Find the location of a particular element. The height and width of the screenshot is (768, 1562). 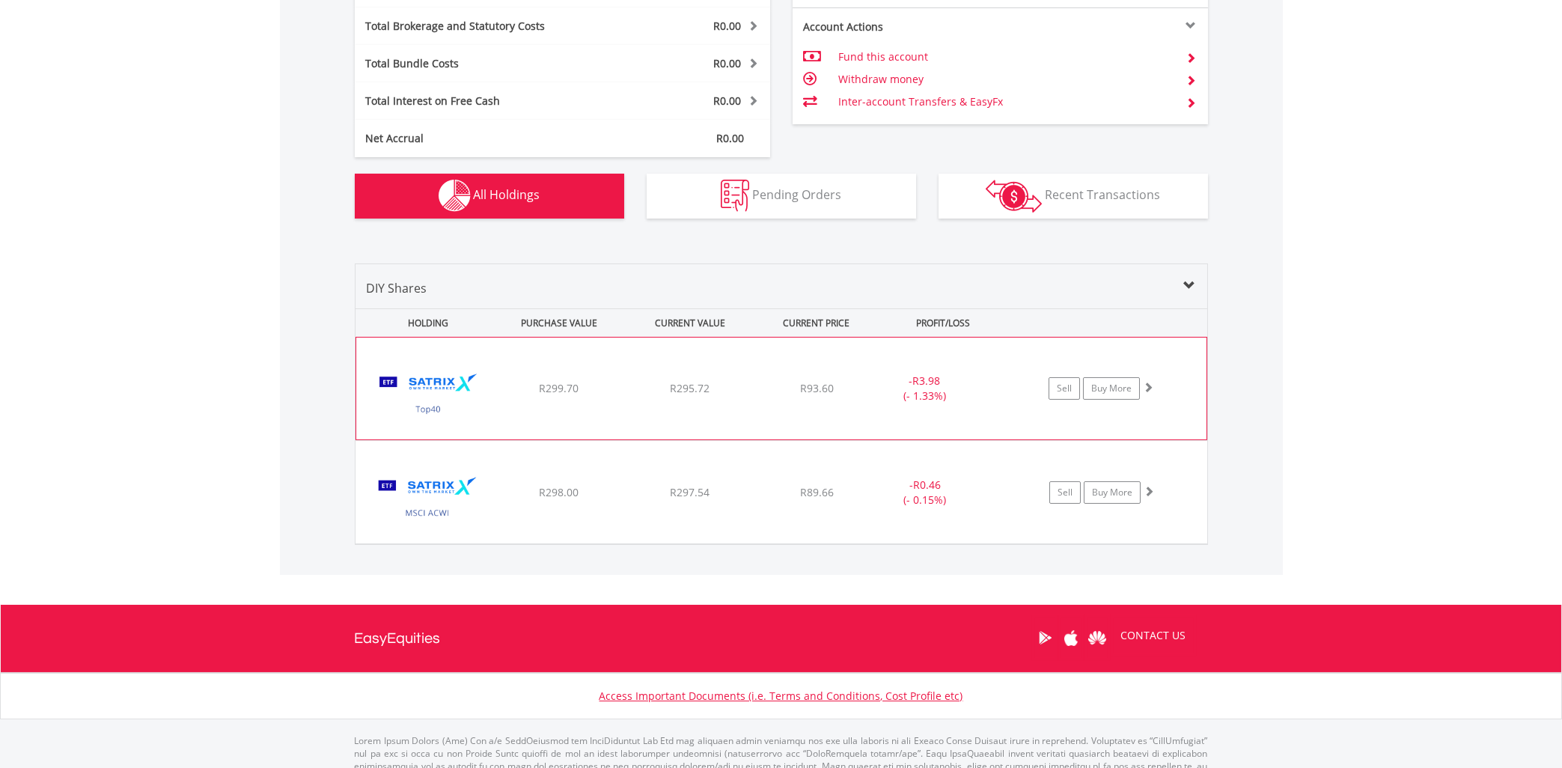

div: Total Brokerage and Statutory Costs is located at coordinates (476, 26).